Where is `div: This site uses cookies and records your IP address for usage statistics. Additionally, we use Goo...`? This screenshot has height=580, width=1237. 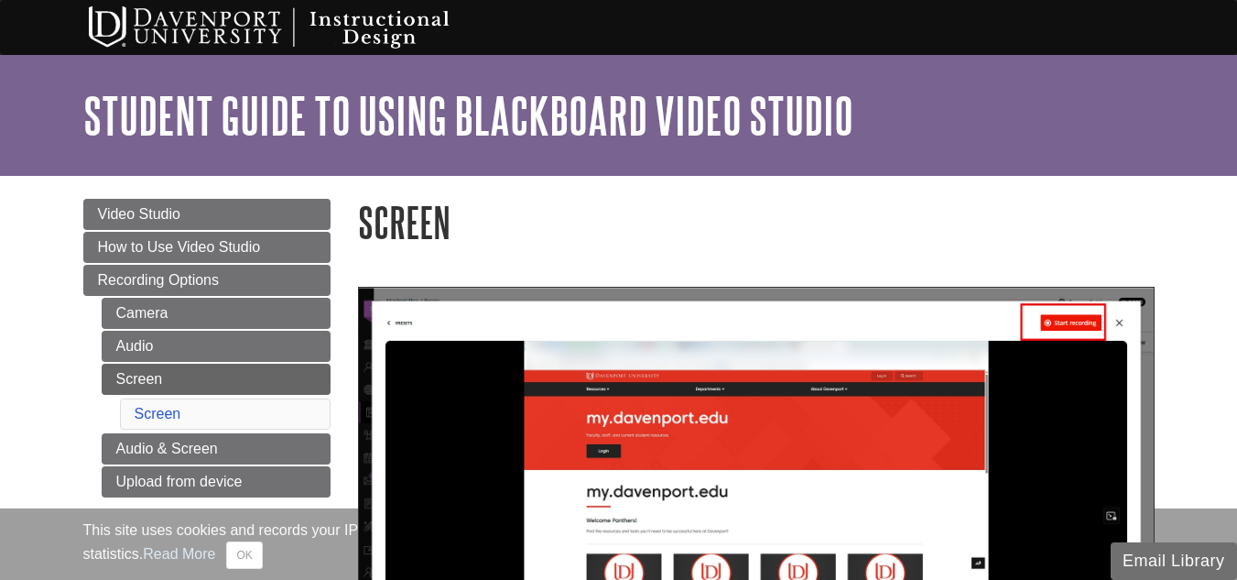 div: This site uses cookies and records your IP address for usage statistics. Additionally, we use Goo... is located at coordinates (619, 544).